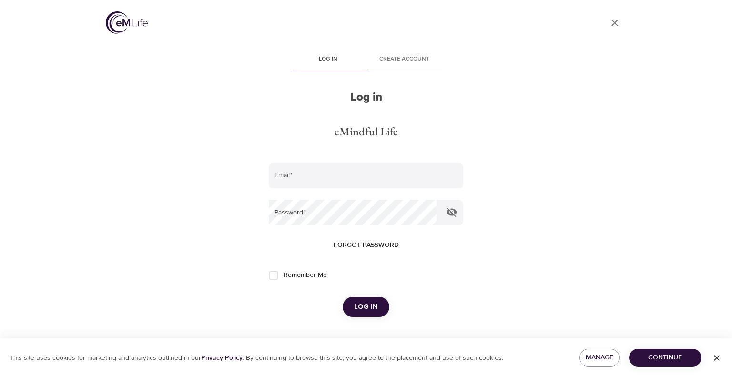 This screenshot has width=732, height=377. Describe the element at coordinates (366, 97) in the screenshot. I see `h2: Log in` at that location.